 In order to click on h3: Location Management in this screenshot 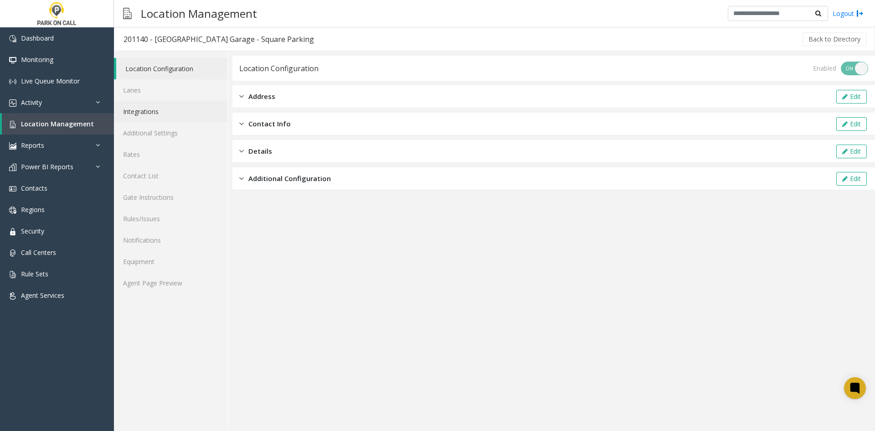, I will do `click(199, 13)`.